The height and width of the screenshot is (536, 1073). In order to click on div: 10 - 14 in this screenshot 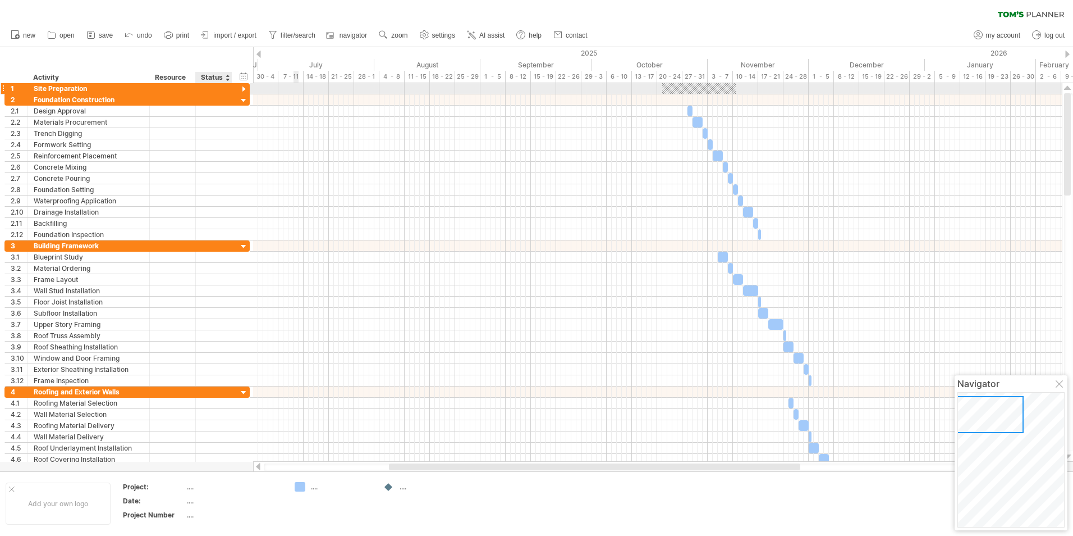, I will do `click(746, 76)`.